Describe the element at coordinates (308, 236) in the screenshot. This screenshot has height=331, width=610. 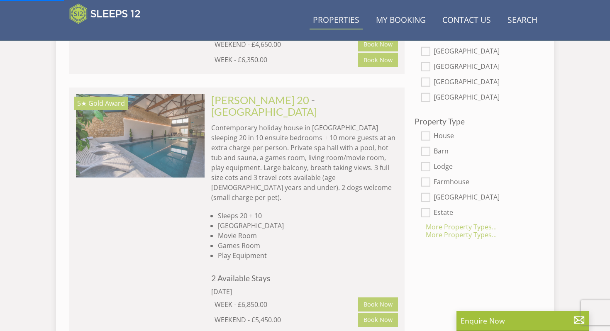
I see `li: Movie Room` at that location.